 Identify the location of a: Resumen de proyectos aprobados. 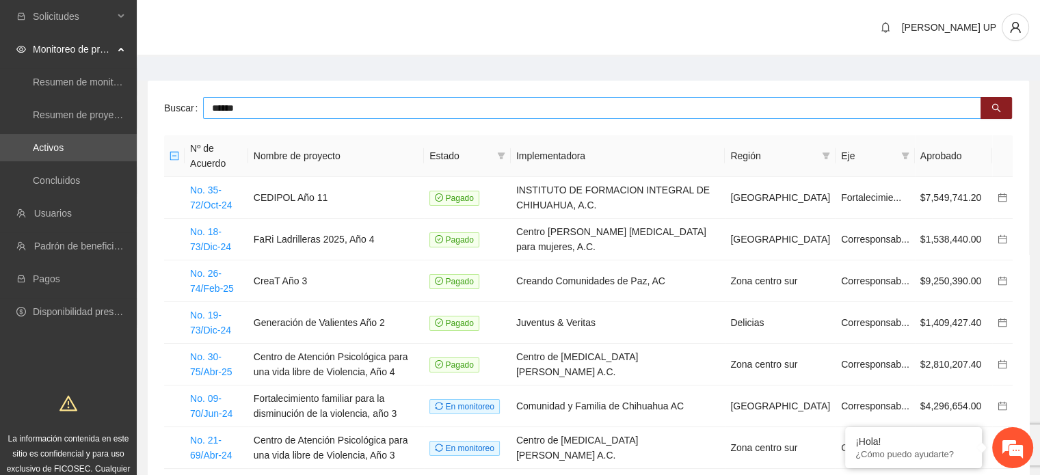
(106, 115).